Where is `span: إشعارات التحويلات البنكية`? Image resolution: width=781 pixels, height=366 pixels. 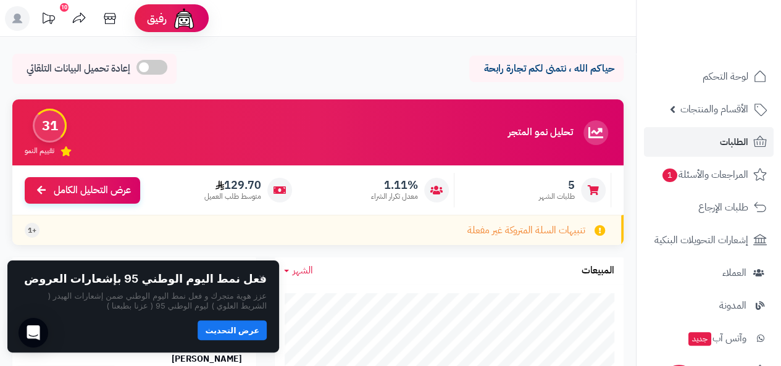
span: إشعارات التحويلات البنكية is located at coordinates (701, 240).